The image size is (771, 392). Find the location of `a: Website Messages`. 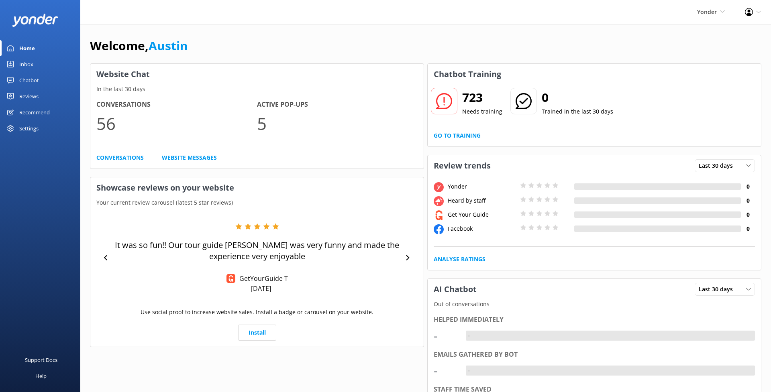

a: Website Messages is located at coordinates (189, 158).